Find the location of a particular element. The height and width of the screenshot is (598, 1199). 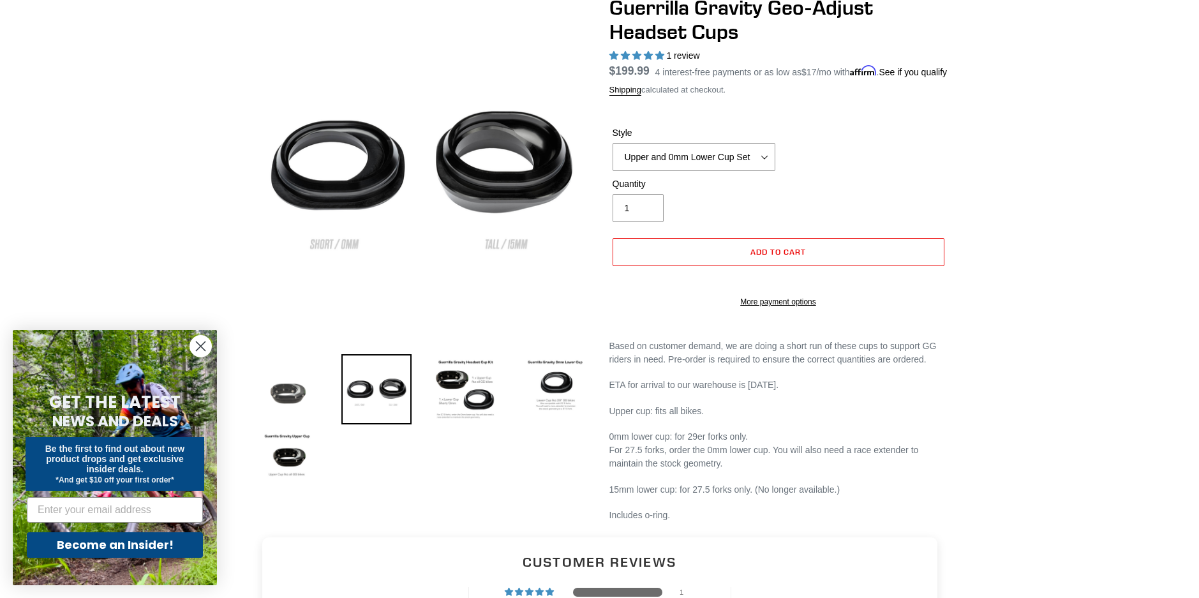

button: Become an Insider! is located at coordinates (115, 545).